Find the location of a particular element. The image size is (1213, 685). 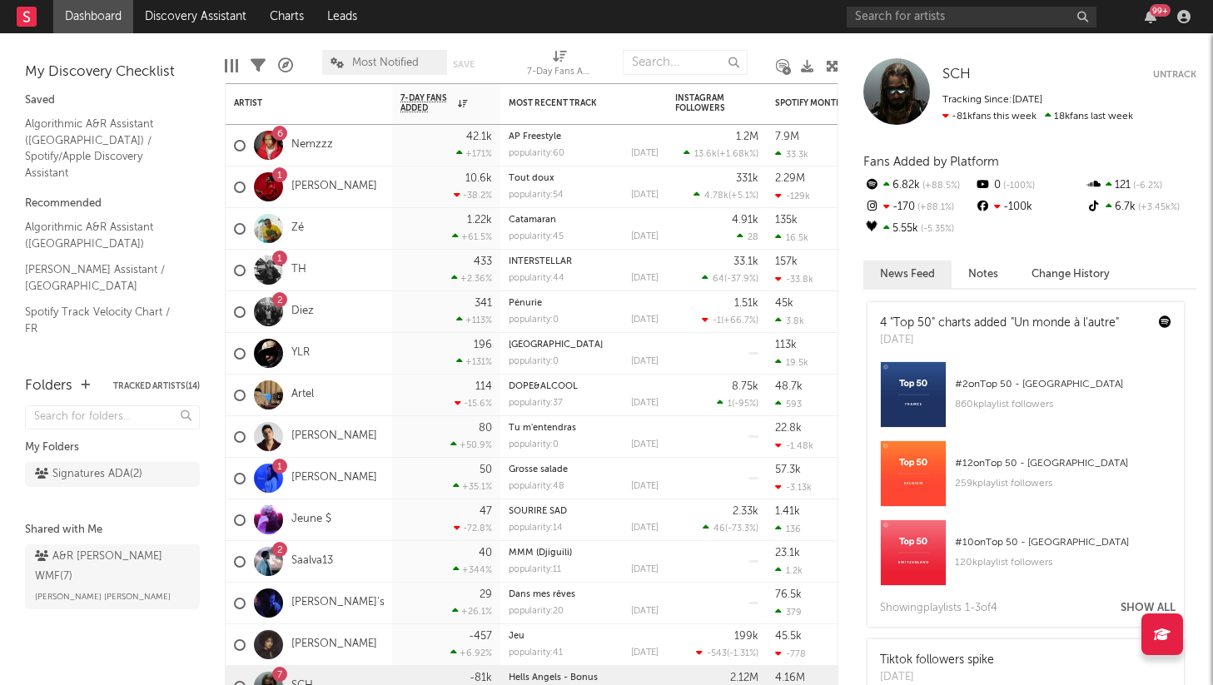

a: Shazam Top 200 / FR is located at coordinates (104, 355).